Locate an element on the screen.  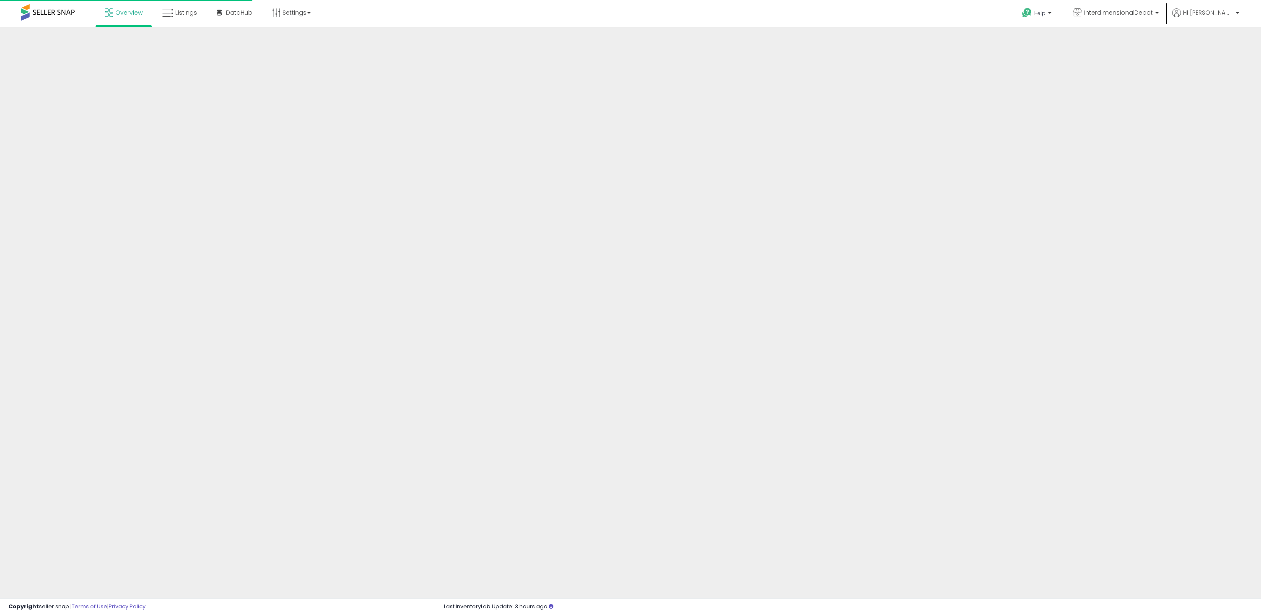
span: InterdimensionalDepot is located at coordinates (1119, 13).